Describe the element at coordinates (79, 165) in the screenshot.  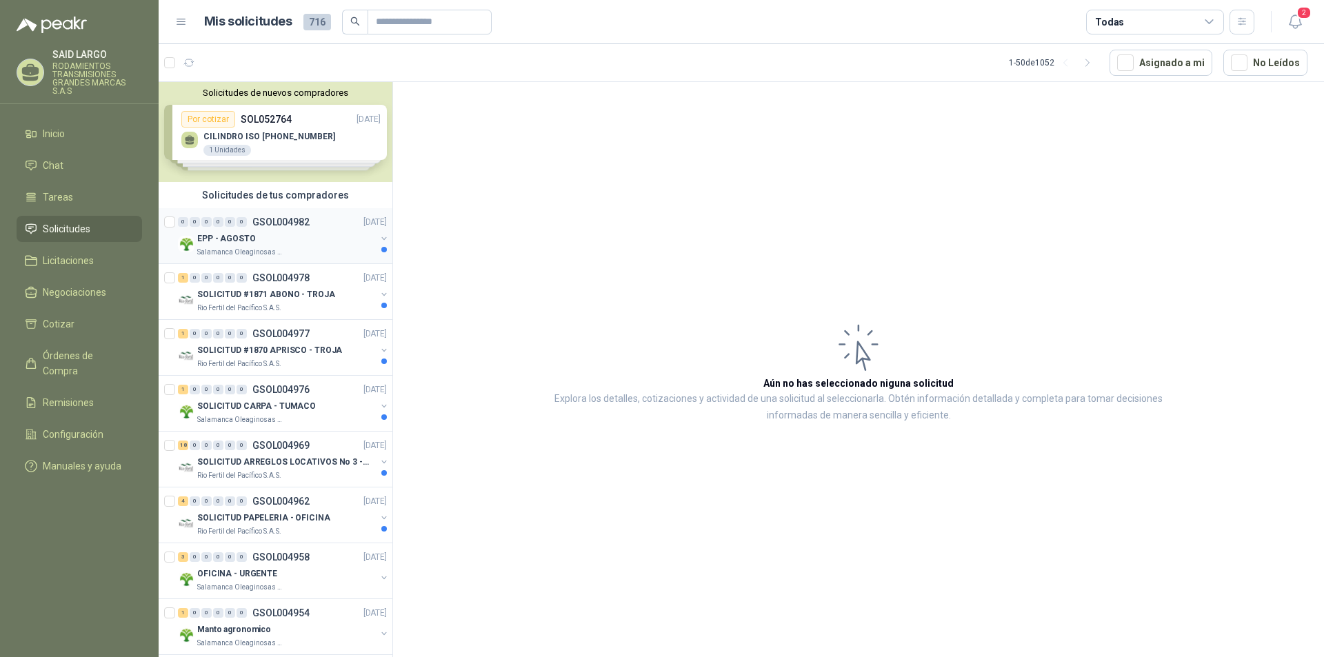
I see `a: Chat` at that location.